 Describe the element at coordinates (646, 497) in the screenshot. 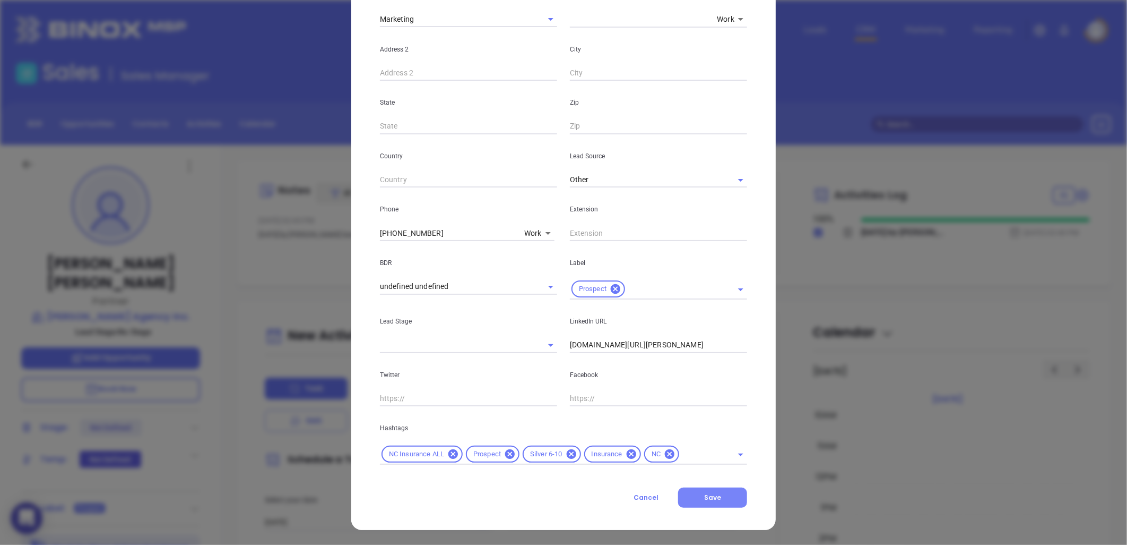

I see `span: Cancel` at that location.